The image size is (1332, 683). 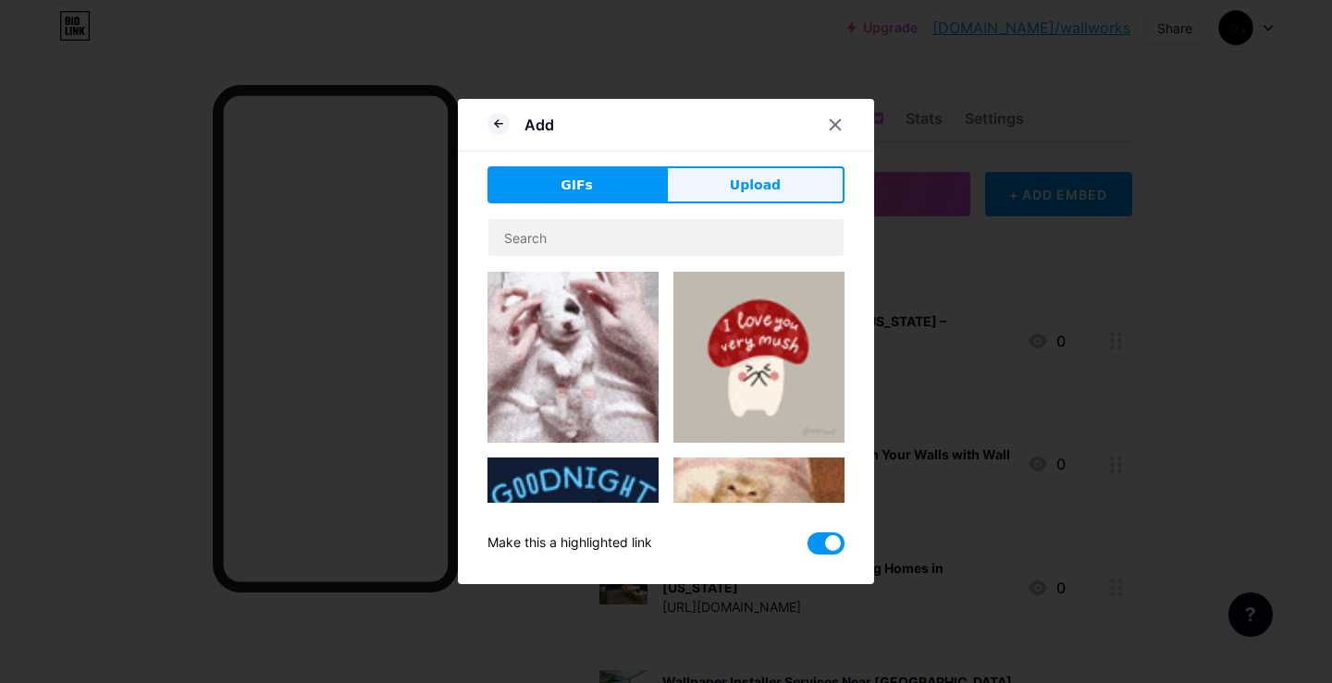 I want to click on div: Add, so click(x=539, y=125).